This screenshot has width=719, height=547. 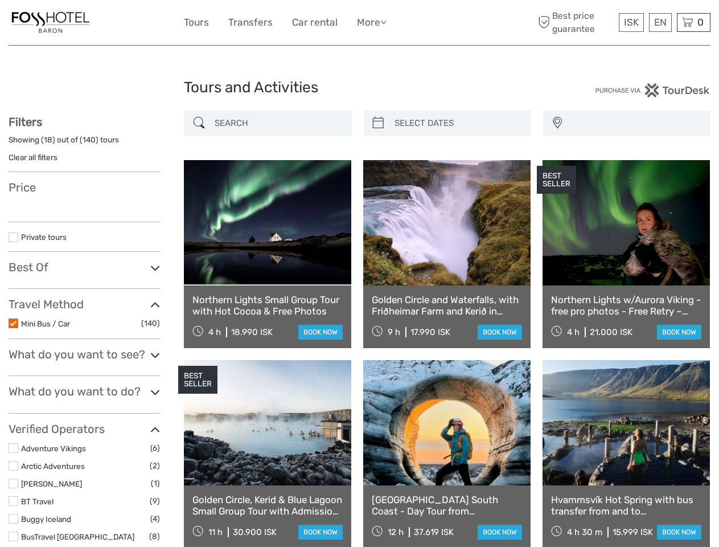 What do you see at coordinates (154, 536) in the screenshot?
I see `span: (8)` at bounding box center [154, 536].